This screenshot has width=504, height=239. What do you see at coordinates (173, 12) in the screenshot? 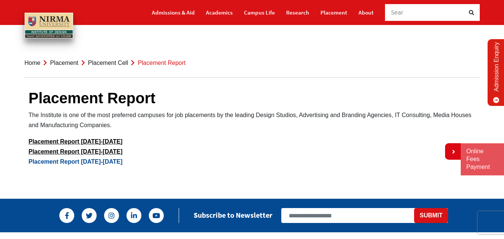
I see `a: Admissions & Aid` at bounding box center [173, 12].